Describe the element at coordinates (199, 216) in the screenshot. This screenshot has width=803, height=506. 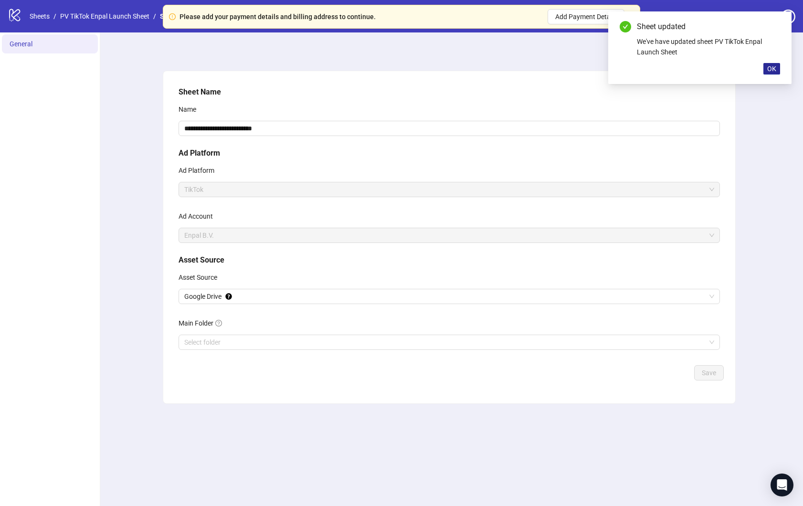
I see `label: Ad Account` at that location.